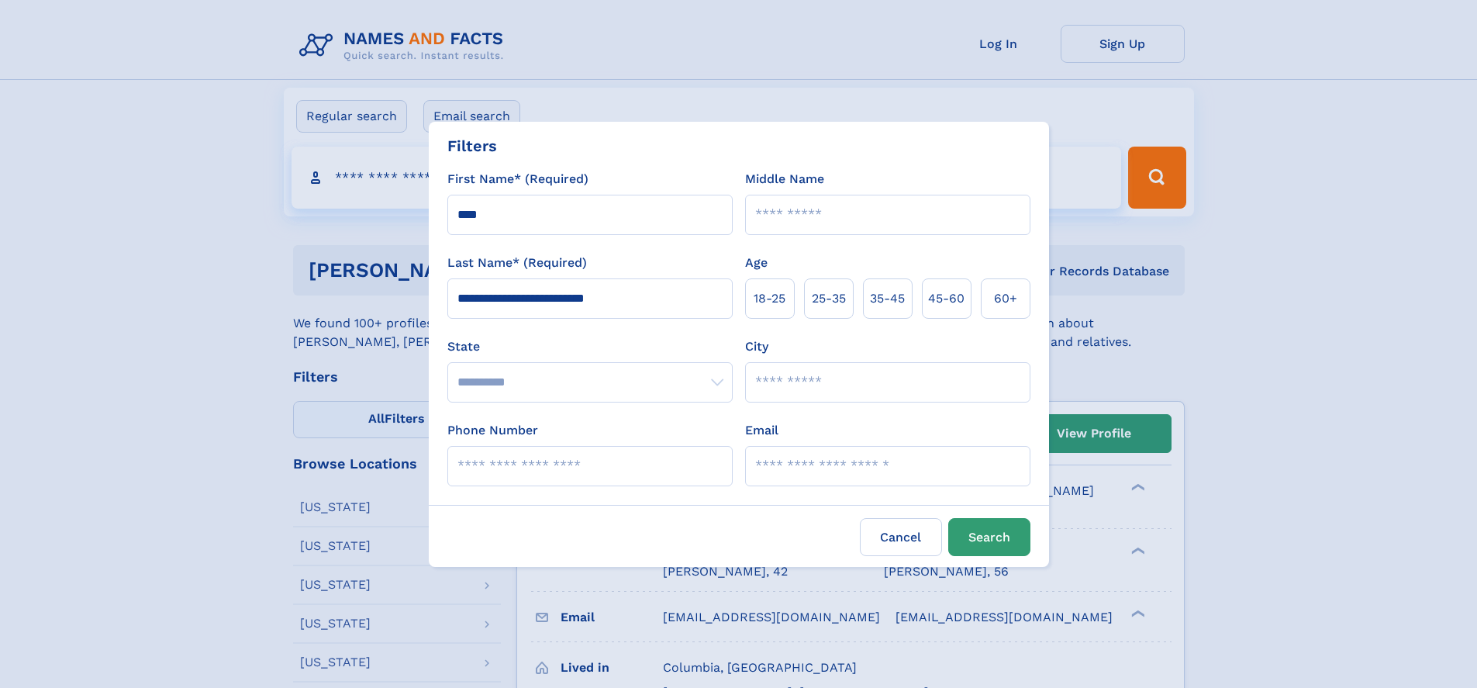 The width and height of the screenshot is (1477, 688). What do you see at coordinates (829, 299) in the screenshot?
I see `span: 25‑35` at bounding box center [829, 299].